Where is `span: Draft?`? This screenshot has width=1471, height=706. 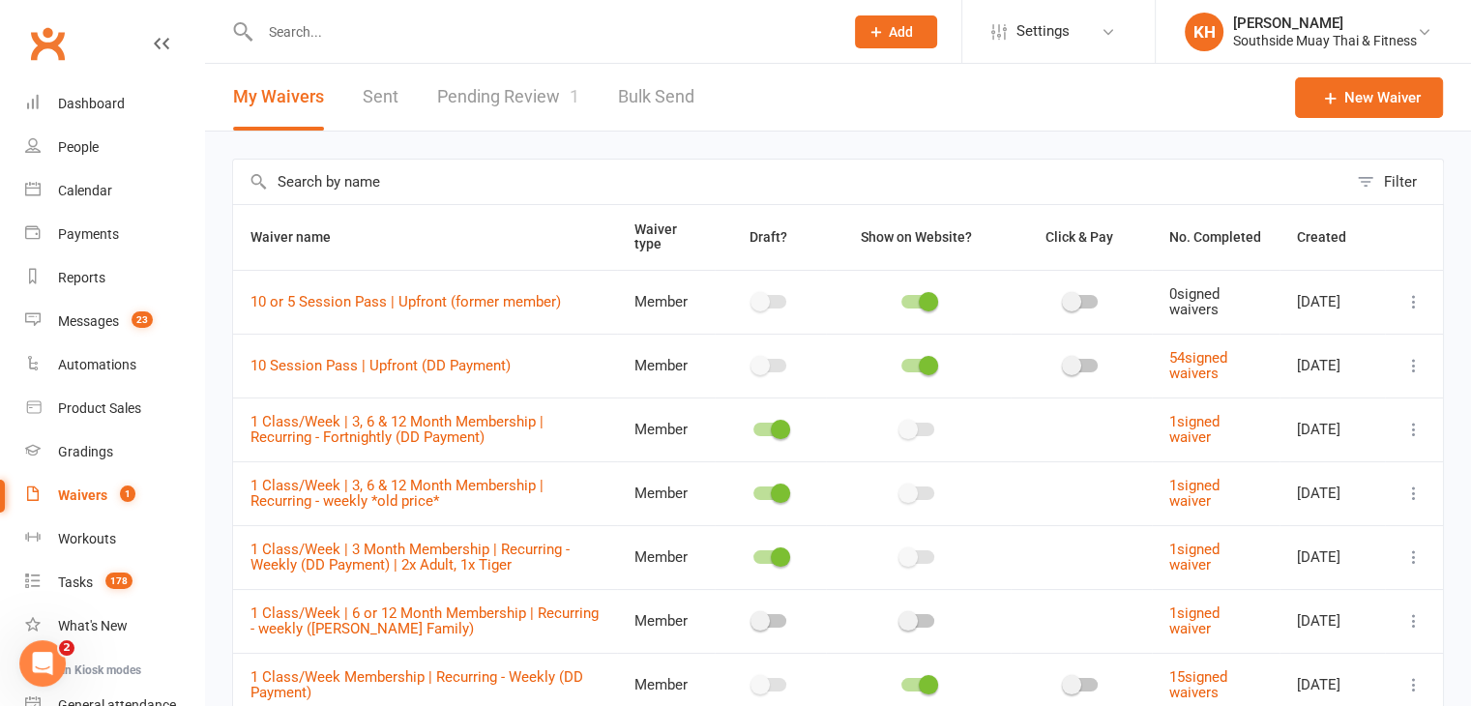 span: Draft? is located at coordinates (768, 237).